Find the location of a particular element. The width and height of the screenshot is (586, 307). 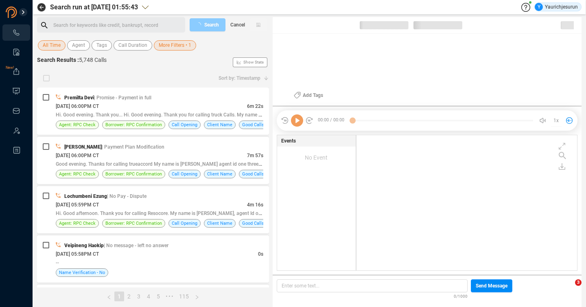

li: Next Page is located at coordinates (197, 296).